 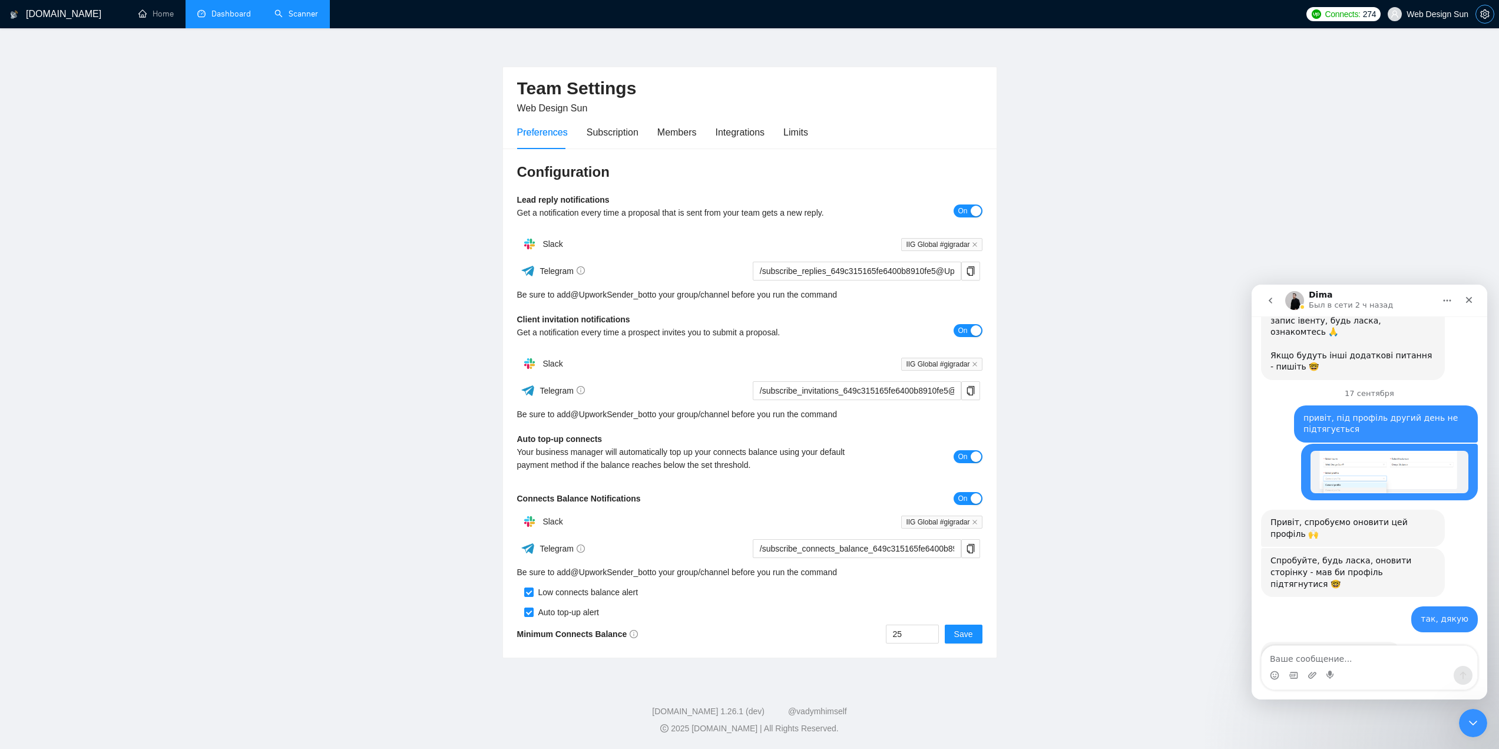 I want to click on a: setting, so click(x=1485, y=14).